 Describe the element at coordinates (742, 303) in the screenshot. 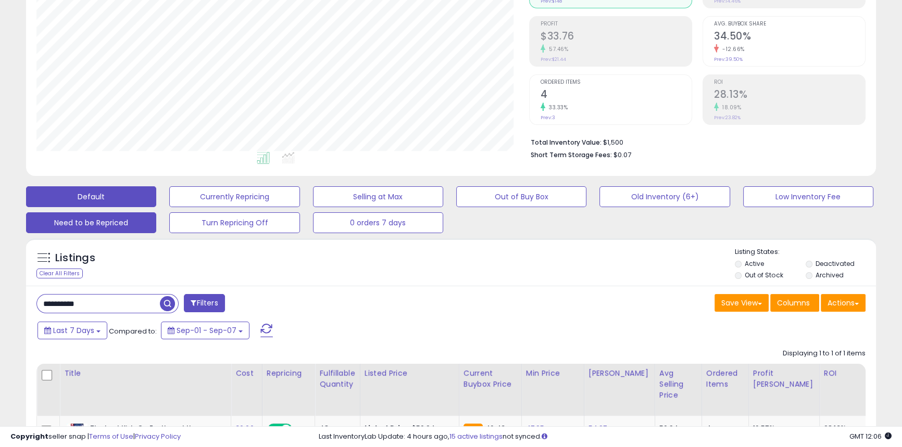

I see `button: Save View` at that location.